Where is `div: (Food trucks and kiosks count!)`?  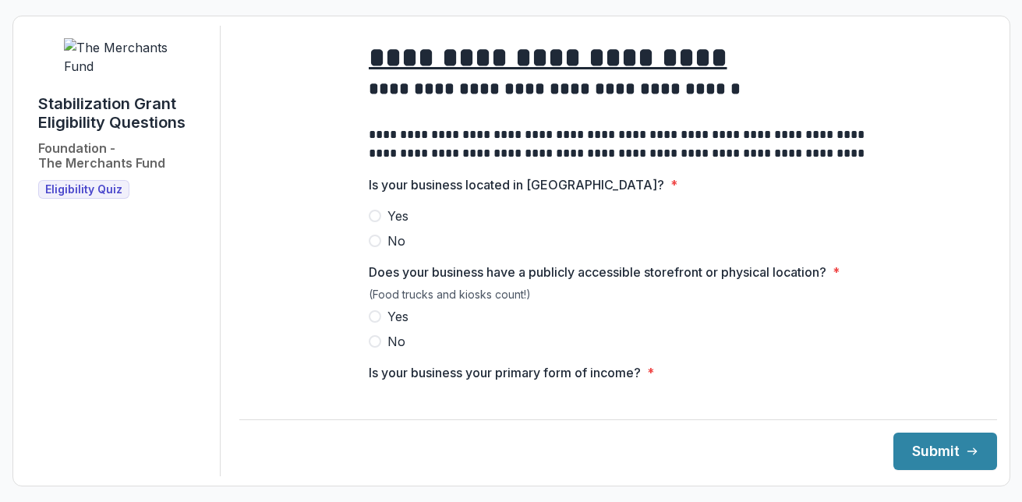
div: (Food trucks and kiosks count!) is located at coordinates (618, 297).